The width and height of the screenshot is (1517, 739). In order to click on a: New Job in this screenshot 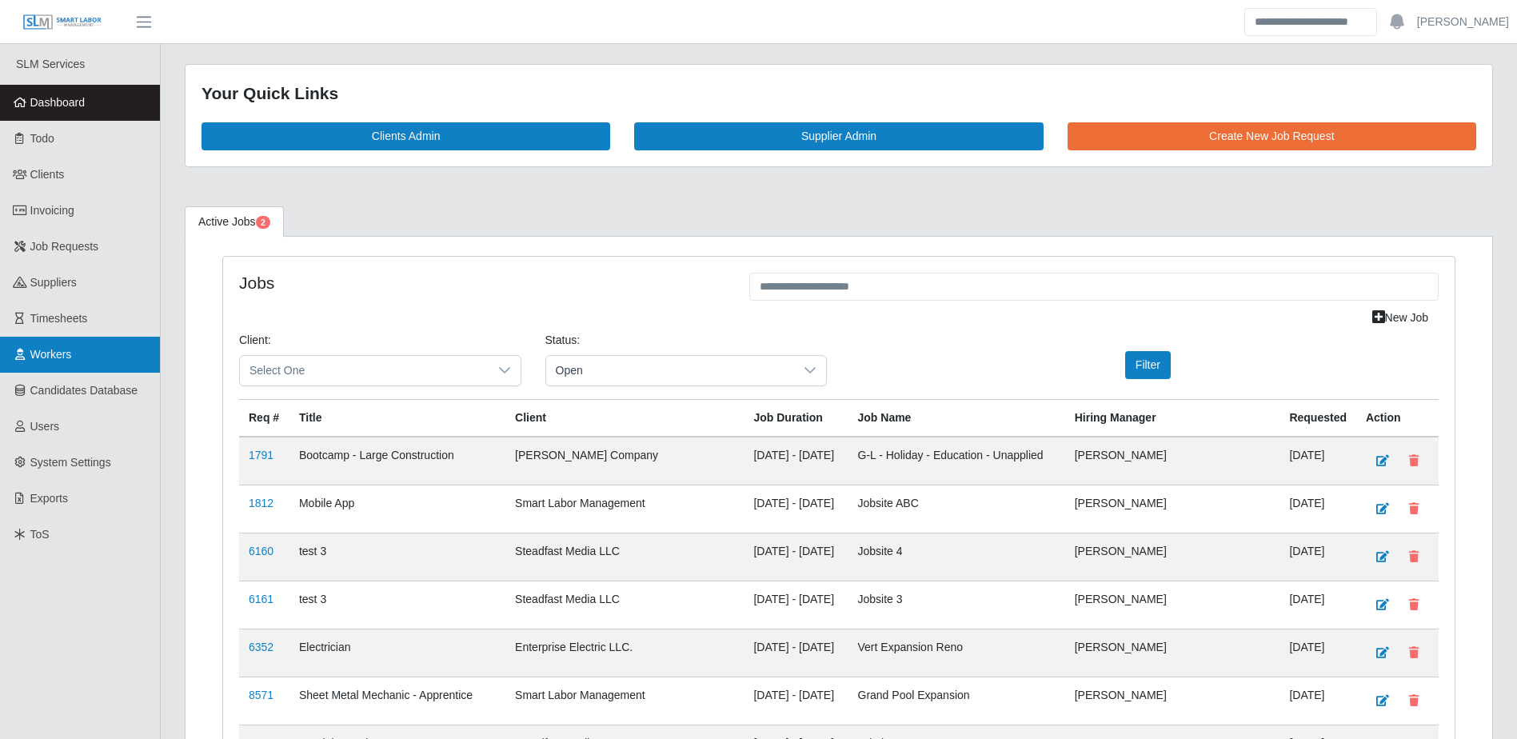, I will do `click(1400, 317)`.